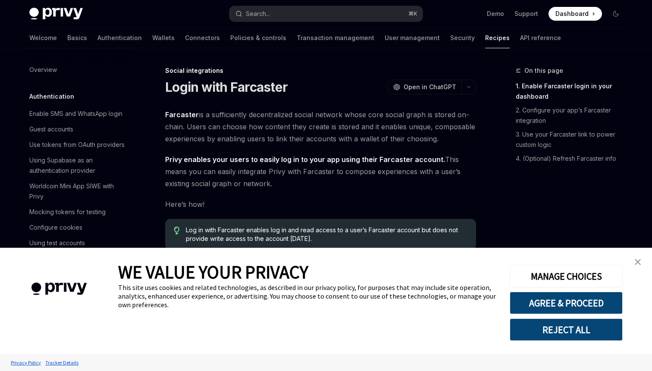 The height and width of the screenshot is (371, 652). What do you see at coordinates (26, 363) in the screenshot?
I see `a: Privacy Policy` at bounding box center [26, 363].